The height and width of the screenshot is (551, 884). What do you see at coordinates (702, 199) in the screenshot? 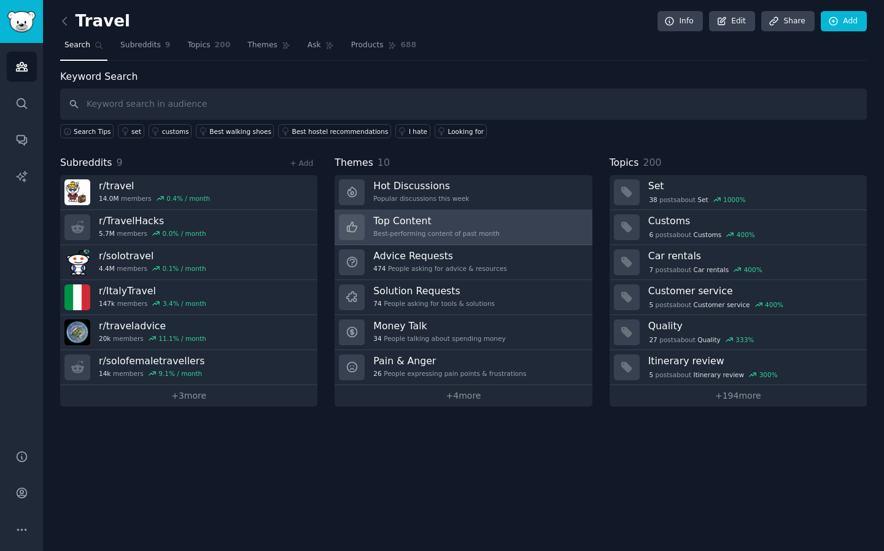
I see `span: Set` at bounding box center [702, 199].